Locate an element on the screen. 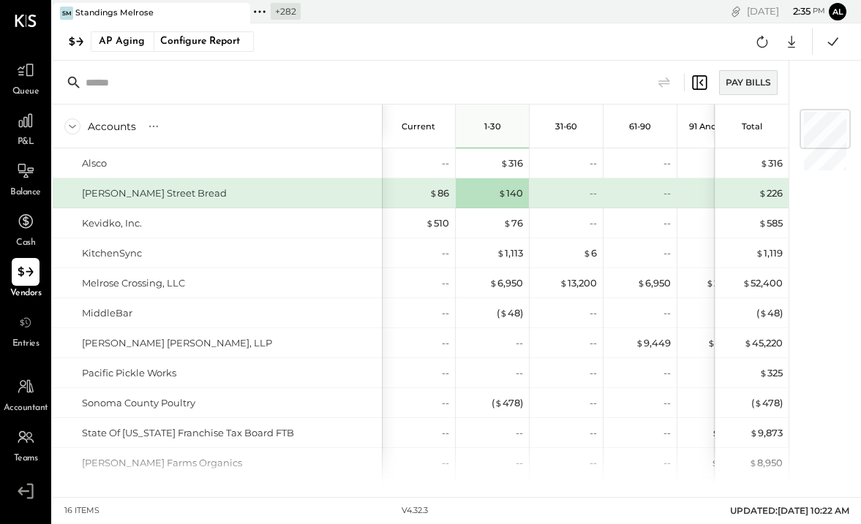  span: Accountant is located at coordinates (26, 409).